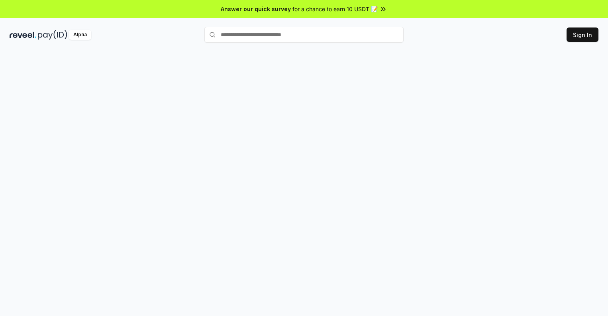 This screenshot has width=608, height=316. What do you see at coordinates (583, 35) in the screenshot?
I see `button: Sign In` at bounding box center [583, 35].